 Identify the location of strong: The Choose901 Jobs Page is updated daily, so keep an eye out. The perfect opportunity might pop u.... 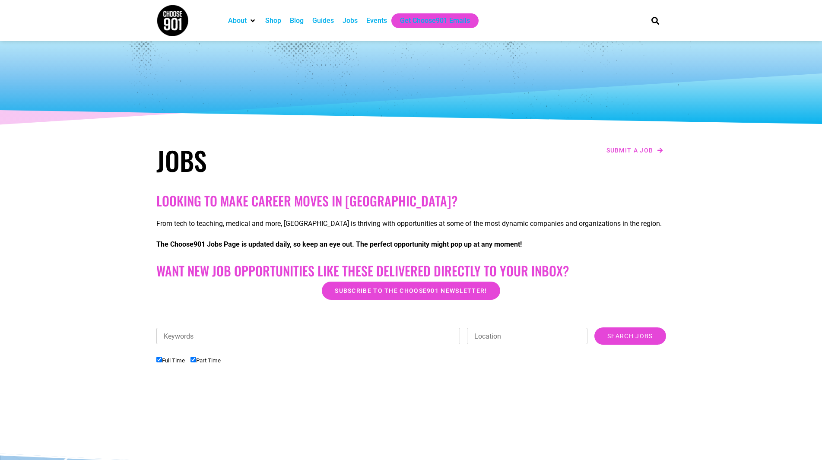
(339, 244).